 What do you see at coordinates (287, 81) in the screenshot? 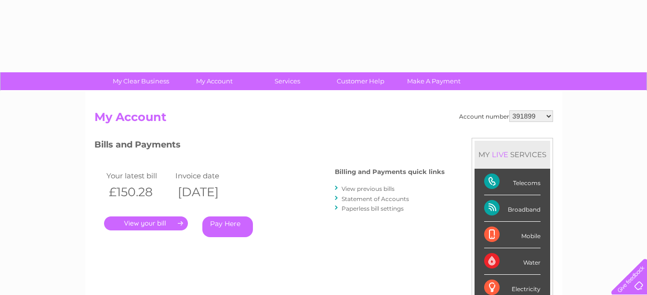
I see `a: Services` at bounding box center [287, 81].